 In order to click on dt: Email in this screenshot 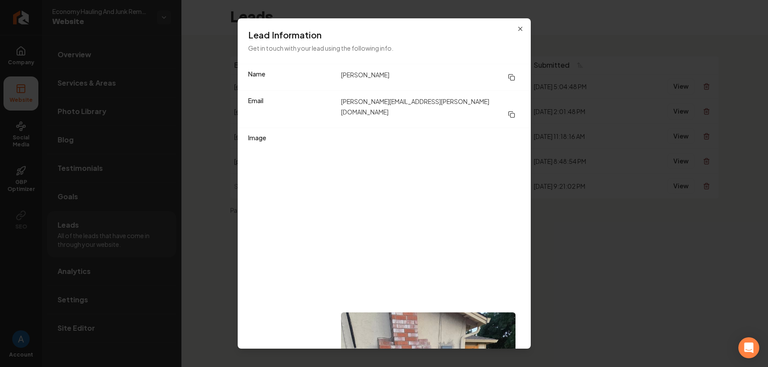, I will do `click(291, 109)`.